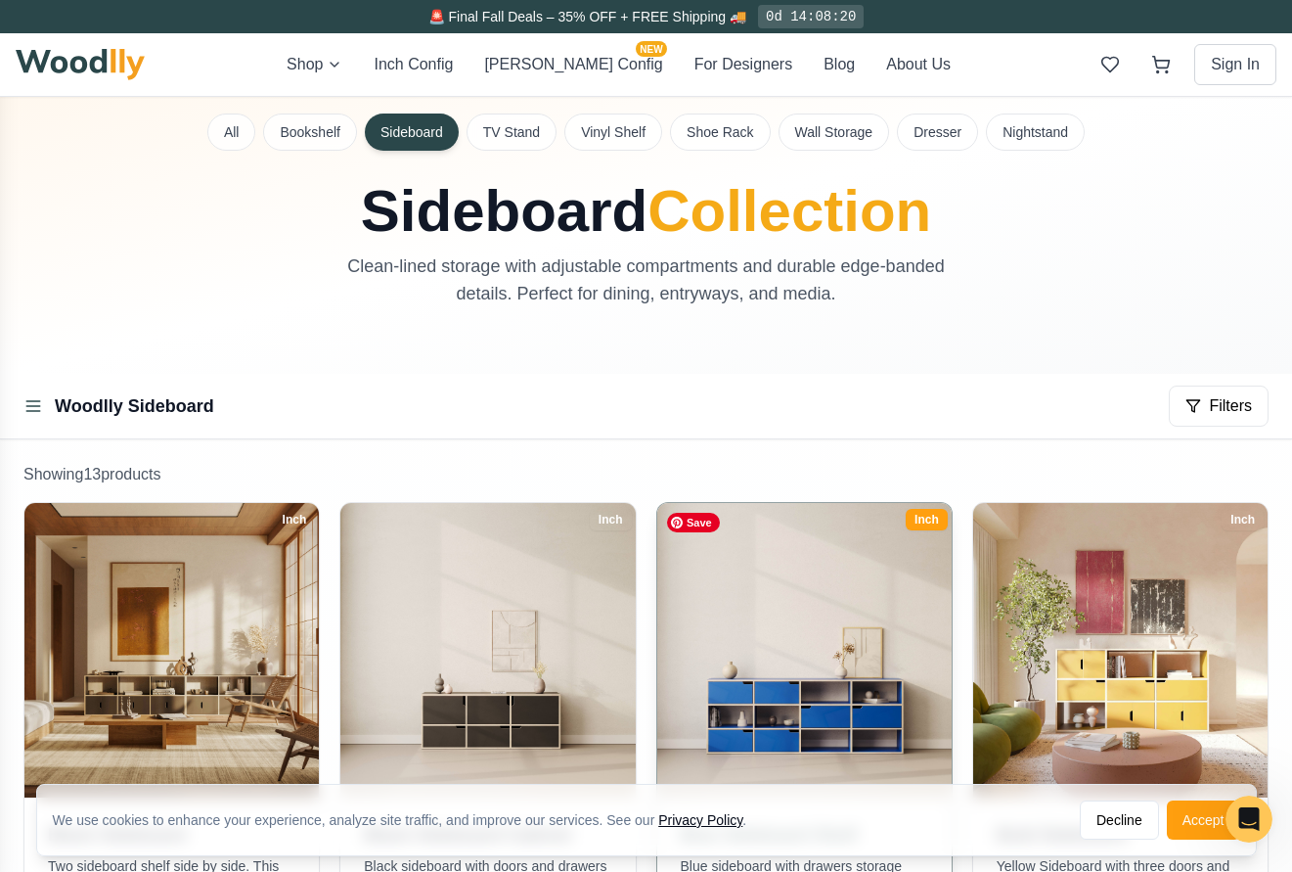 The width and height of the screenshot is (1292, 872). I want to click on button: Blog, so click(839, 65).